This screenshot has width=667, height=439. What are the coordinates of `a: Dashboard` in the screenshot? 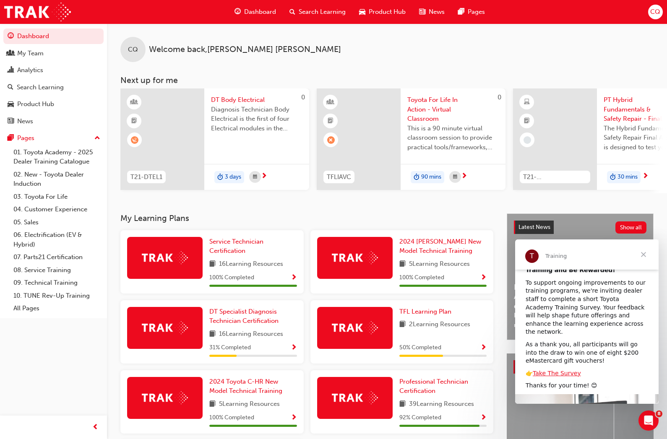 It's located at (53, 36).